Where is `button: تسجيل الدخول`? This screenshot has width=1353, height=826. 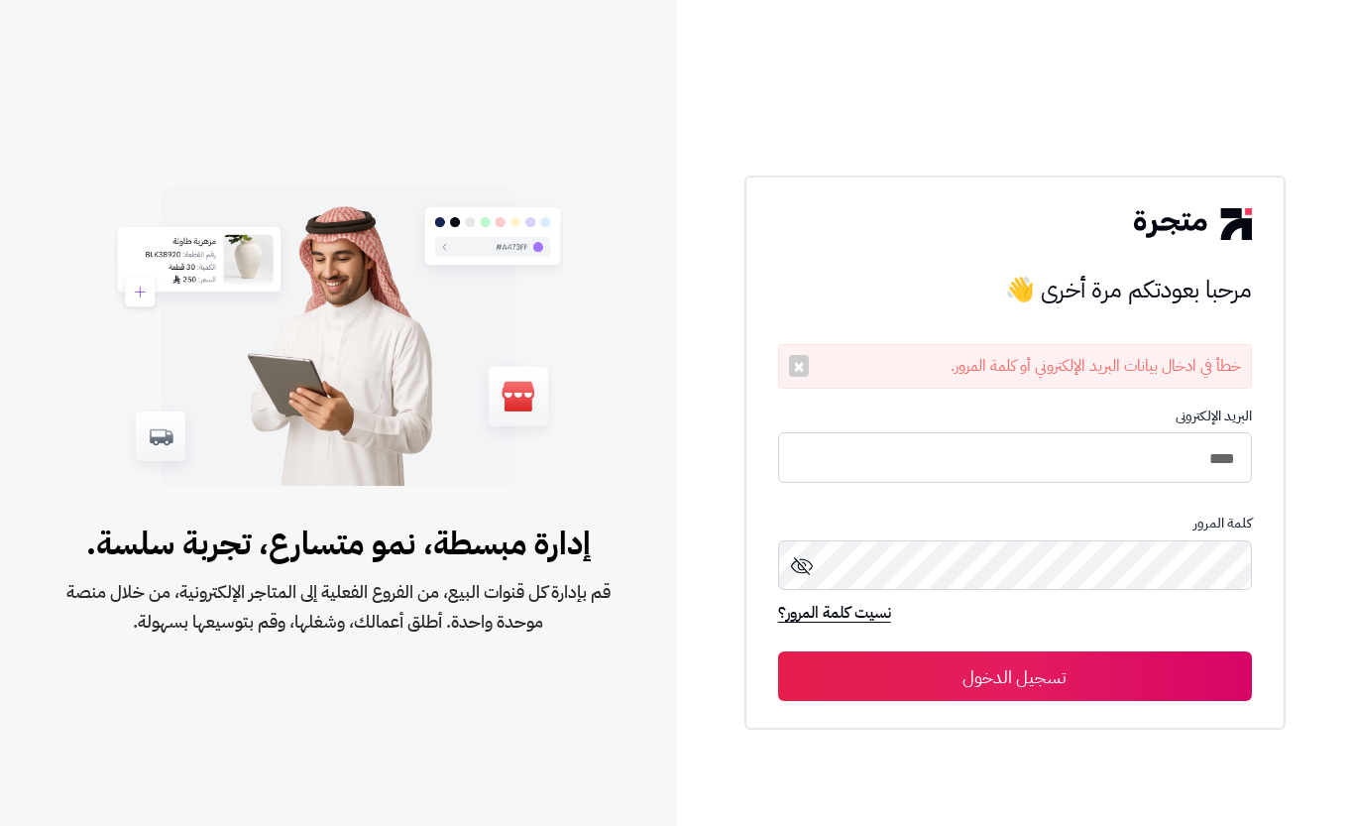
button: تسجيل الدخول is located at coordinates (1015, 676).